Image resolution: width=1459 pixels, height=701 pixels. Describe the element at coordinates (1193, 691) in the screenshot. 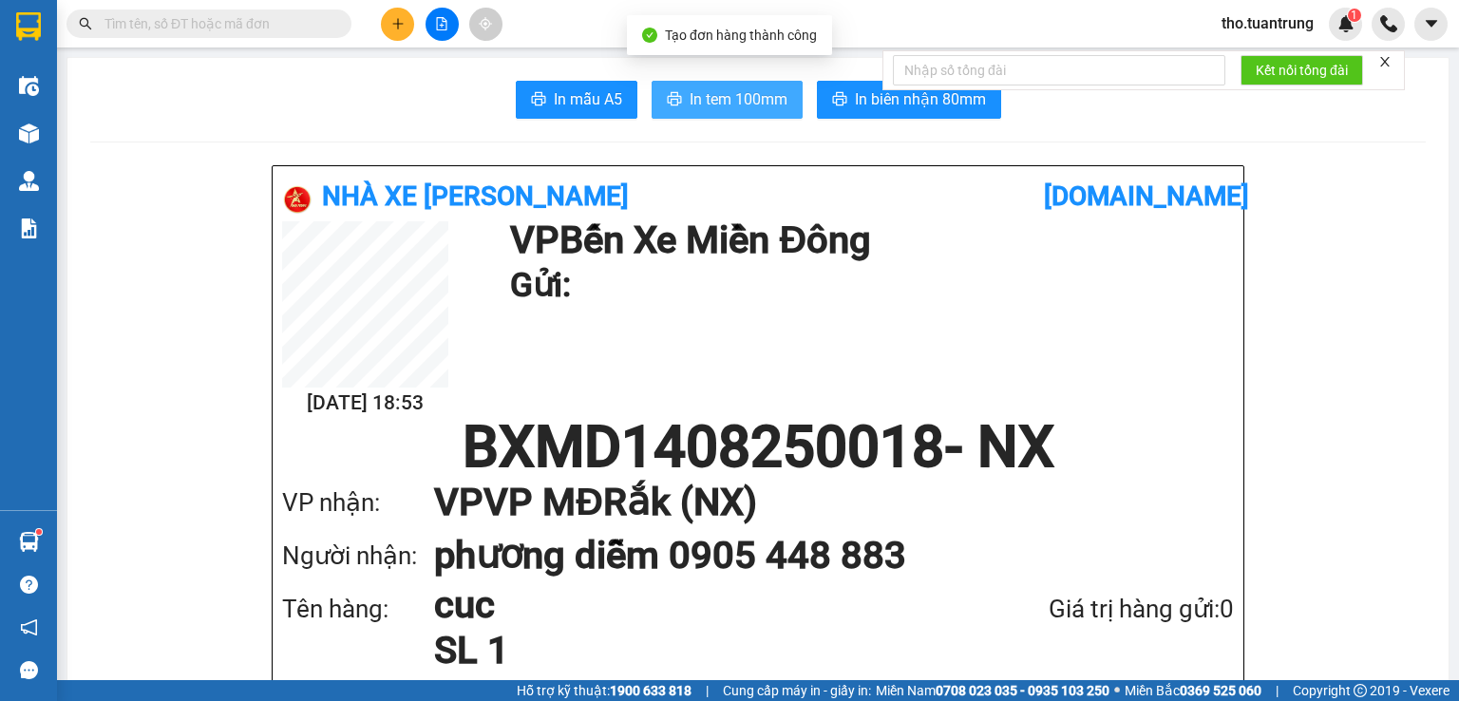

I see `span: Miền Bắc` at that location.